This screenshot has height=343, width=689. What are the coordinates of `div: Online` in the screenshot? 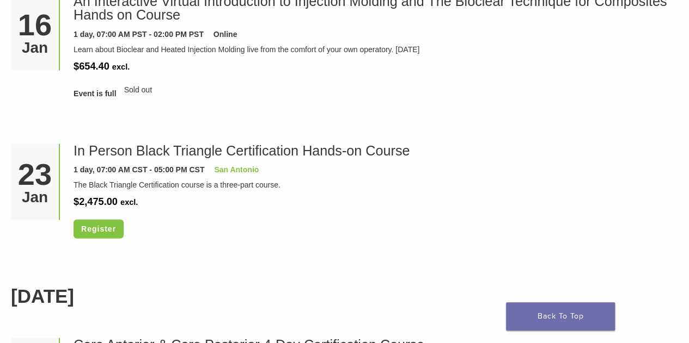 It's located at (225, 34).